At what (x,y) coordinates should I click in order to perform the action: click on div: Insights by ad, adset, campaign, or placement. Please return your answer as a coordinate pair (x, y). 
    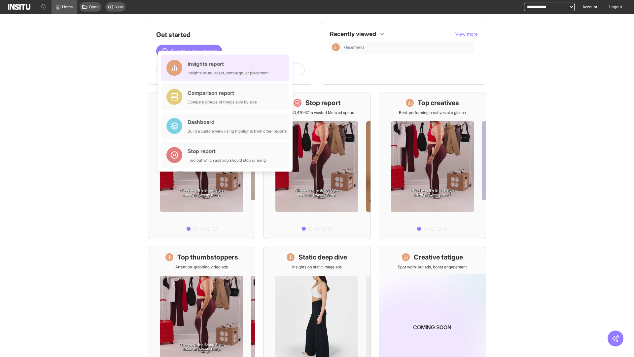
    Looking at the image, I should click on (228, 73).